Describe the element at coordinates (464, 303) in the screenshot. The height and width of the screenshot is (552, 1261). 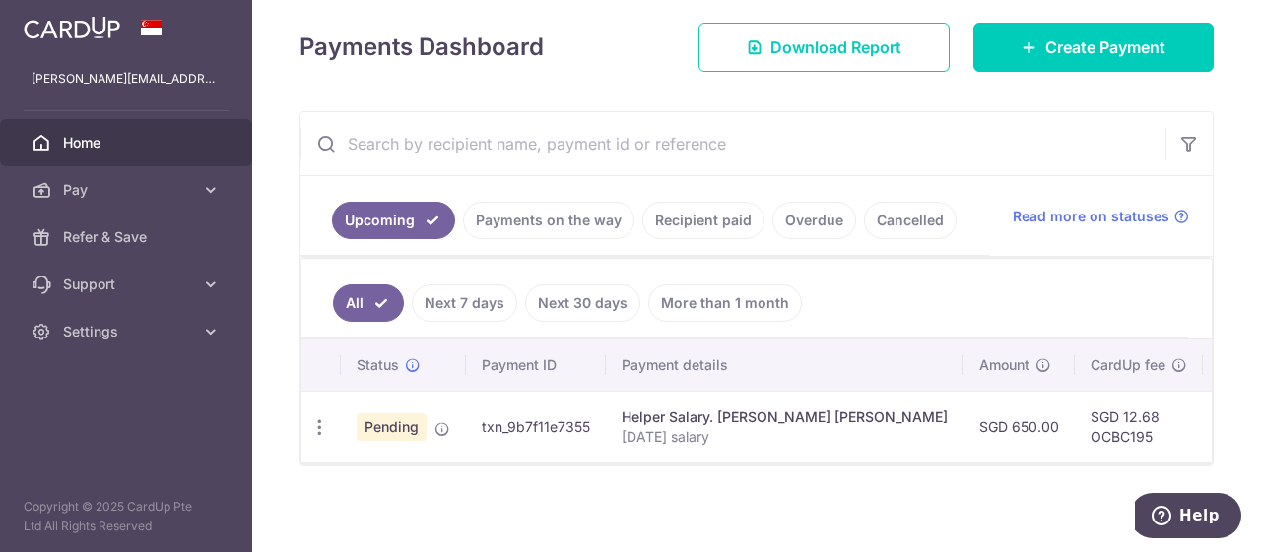
I see `a: Next 7 days` at that location.